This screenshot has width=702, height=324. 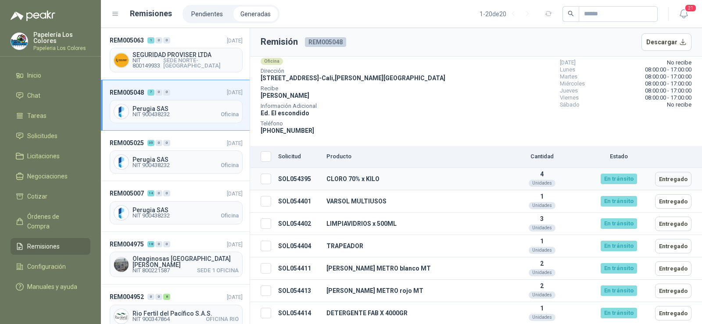 What do you see at coordinates (299, 268) in the screenshot?
I see `td: SOL054411` at bounding box center [299, 268].